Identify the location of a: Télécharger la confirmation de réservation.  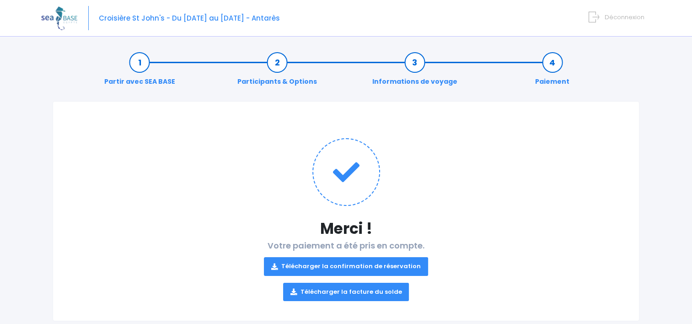
(346, 266).